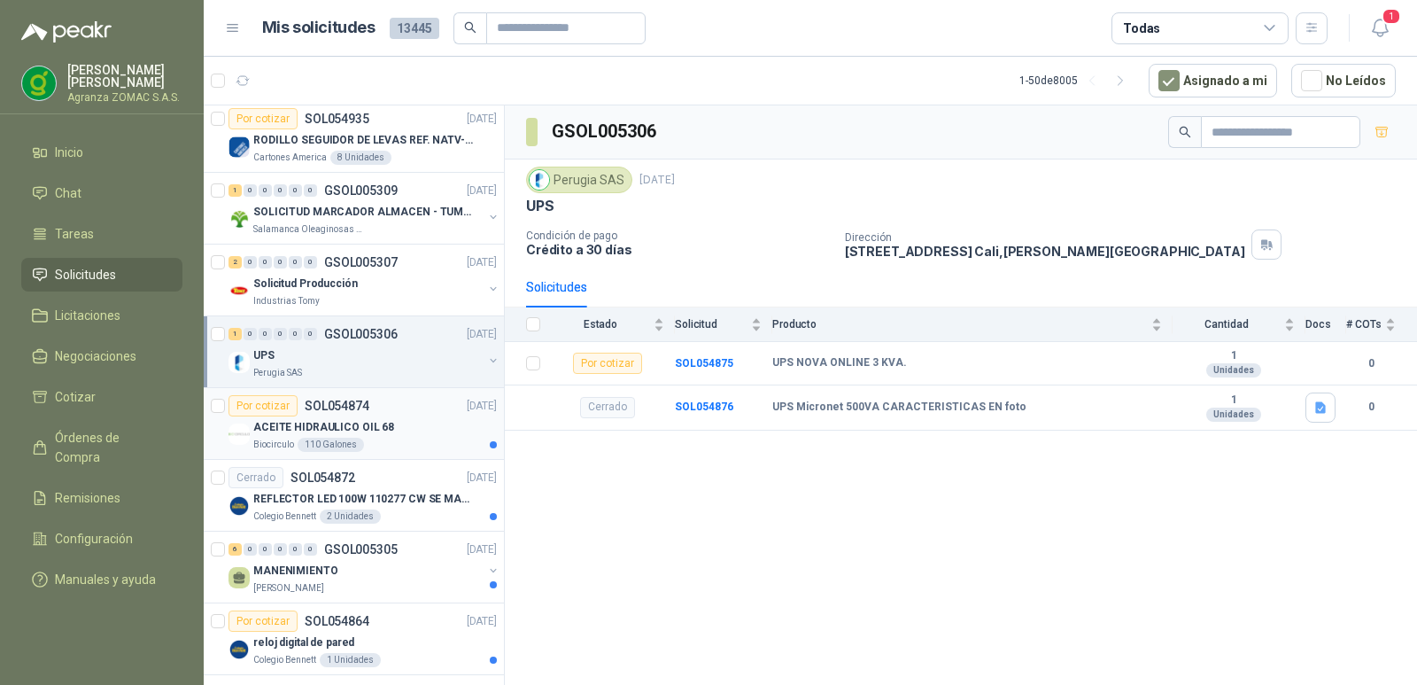 The image size is (1417, 685). I want to click on span: Solicitudes, so click(85, 275).